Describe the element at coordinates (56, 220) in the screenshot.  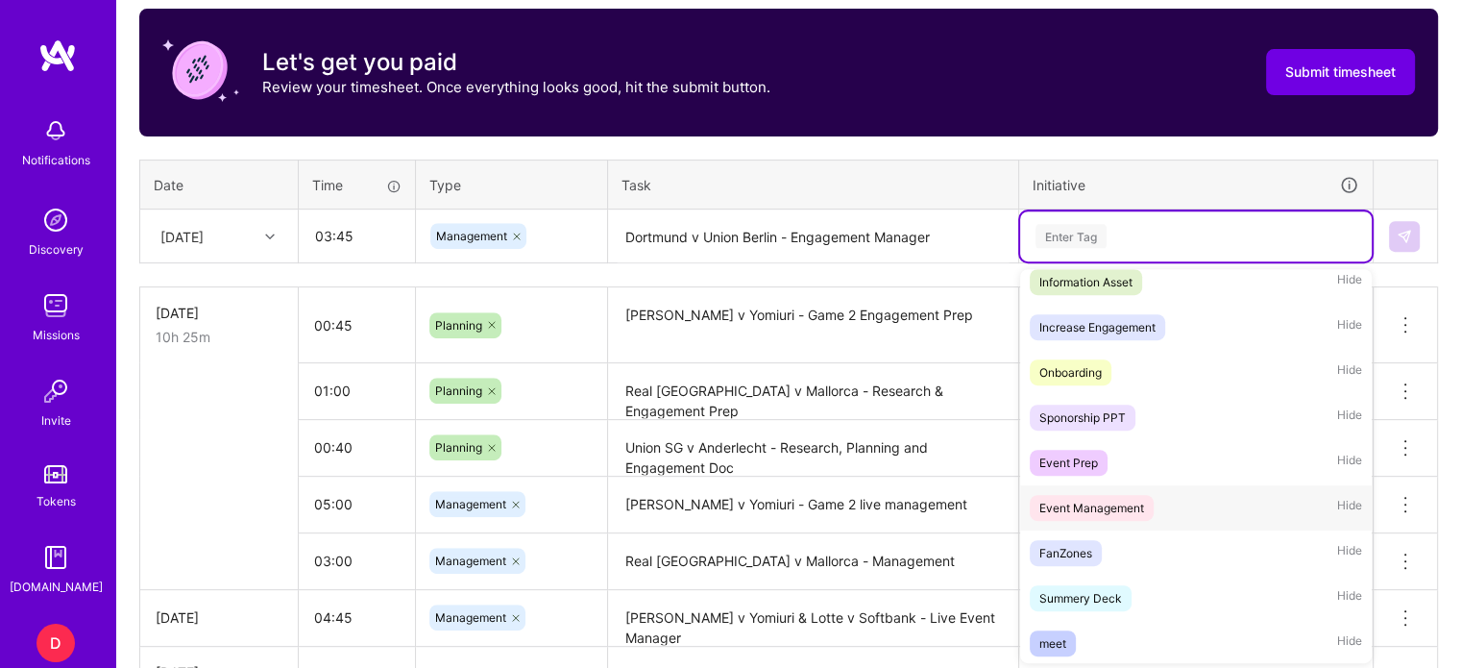
I see `img: discovery` at that location.